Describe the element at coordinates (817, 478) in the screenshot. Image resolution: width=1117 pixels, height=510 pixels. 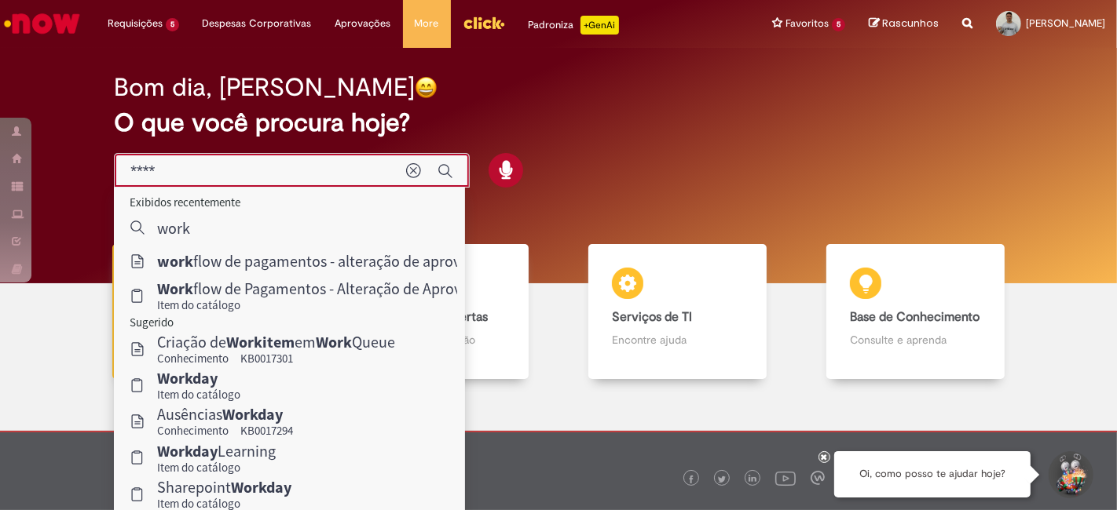
I see `img: logo_footer_workplace.png` at that location.